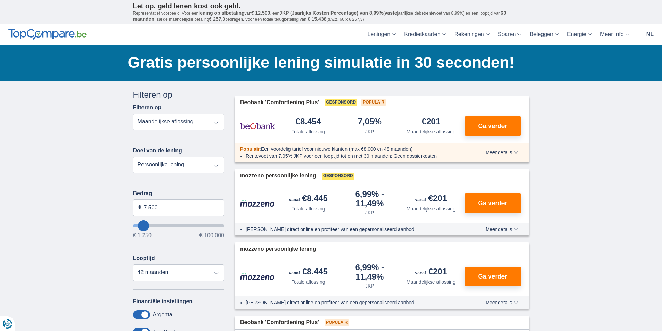 This screenshot has width=662, height=331. I want to click on span: € 1.250, so click(142, 236).